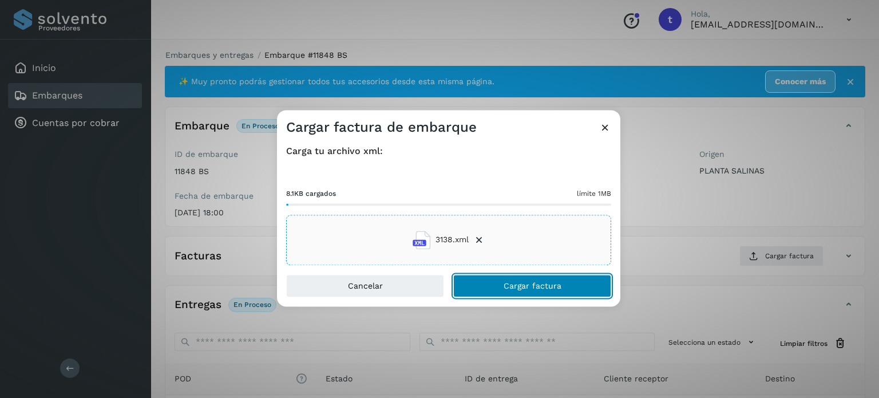  I want to click on span: 3138.xml, so click(452, 240).